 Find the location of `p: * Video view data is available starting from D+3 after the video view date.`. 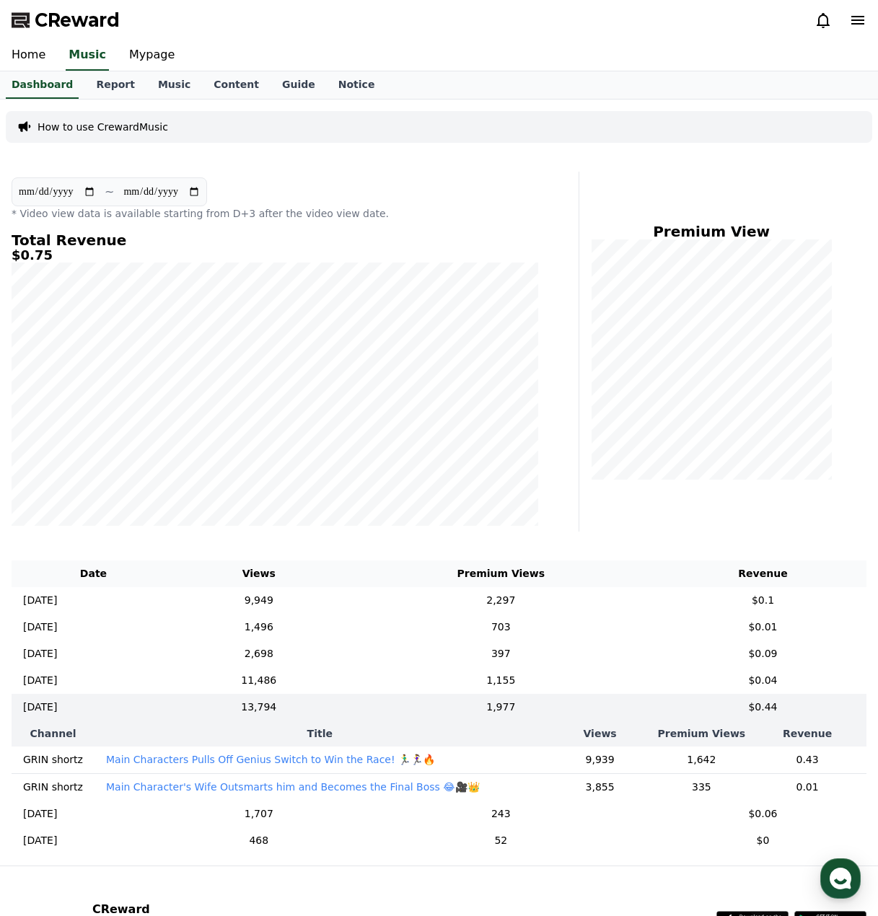

p: * Video view data is available starting from D+3 after the video view date. is located at coordinates (275, 213).